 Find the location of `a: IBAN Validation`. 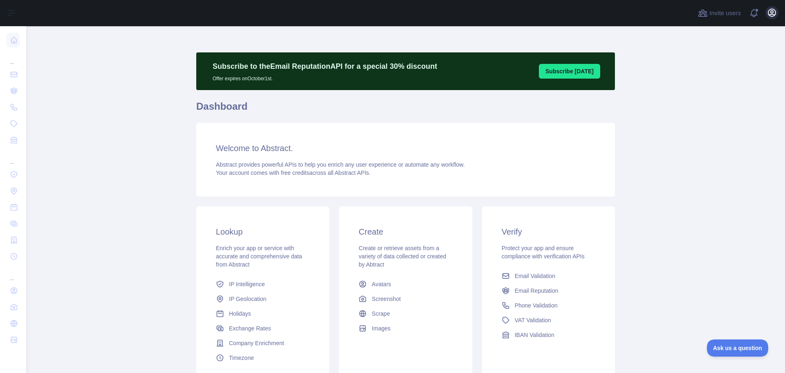

a: IBAN Validation is located at coordinates (549, 335).